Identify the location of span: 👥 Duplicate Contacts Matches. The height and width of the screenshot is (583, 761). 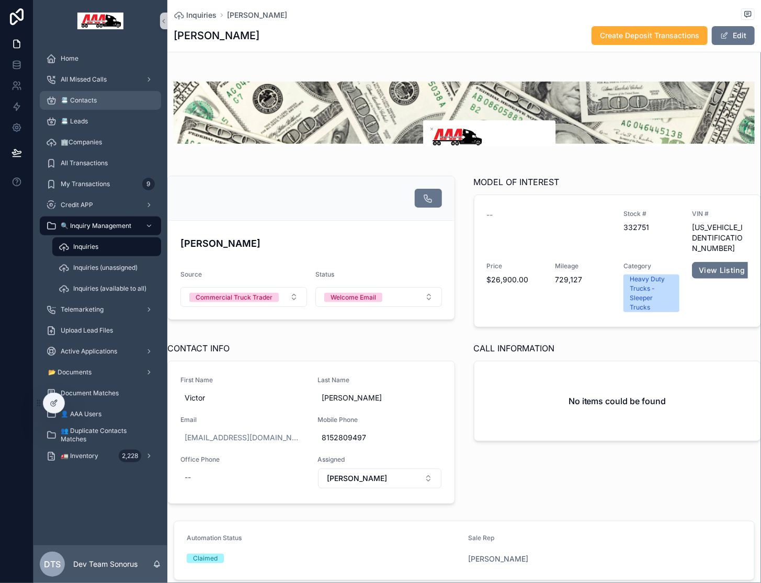
(106, 435).